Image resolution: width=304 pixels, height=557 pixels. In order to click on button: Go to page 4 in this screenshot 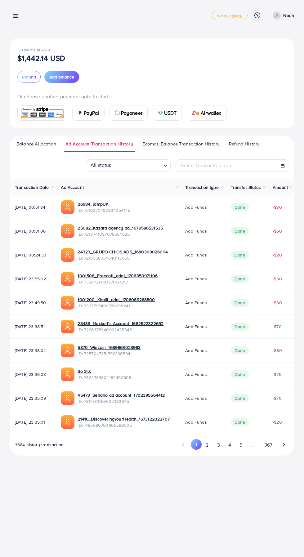, I will do `click(229, 445)`.